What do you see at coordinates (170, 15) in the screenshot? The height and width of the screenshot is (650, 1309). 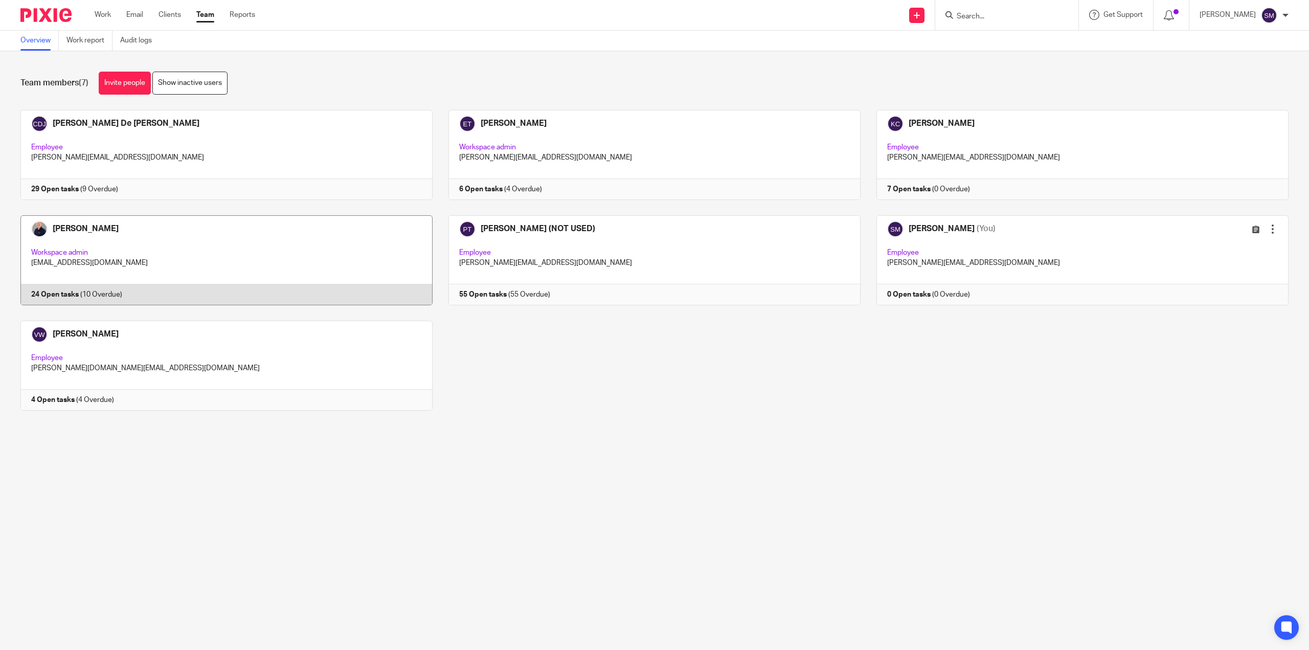 I see `a: Clients` at bounding box center [170, 15].